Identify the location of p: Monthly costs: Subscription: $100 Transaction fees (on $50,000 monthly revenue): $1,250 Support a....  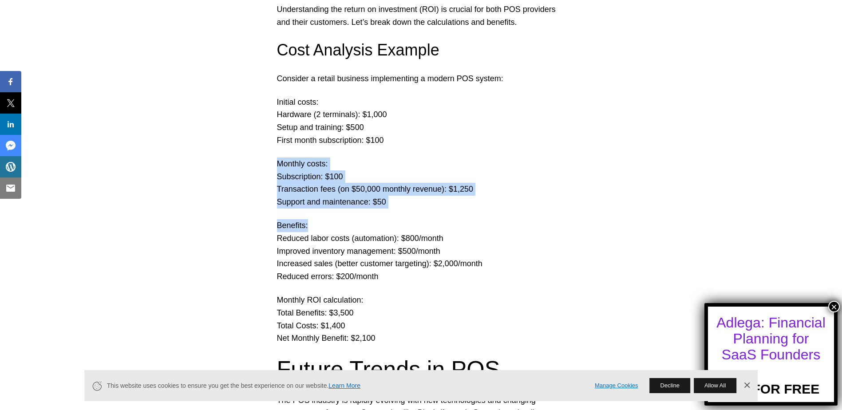
(421, 183).